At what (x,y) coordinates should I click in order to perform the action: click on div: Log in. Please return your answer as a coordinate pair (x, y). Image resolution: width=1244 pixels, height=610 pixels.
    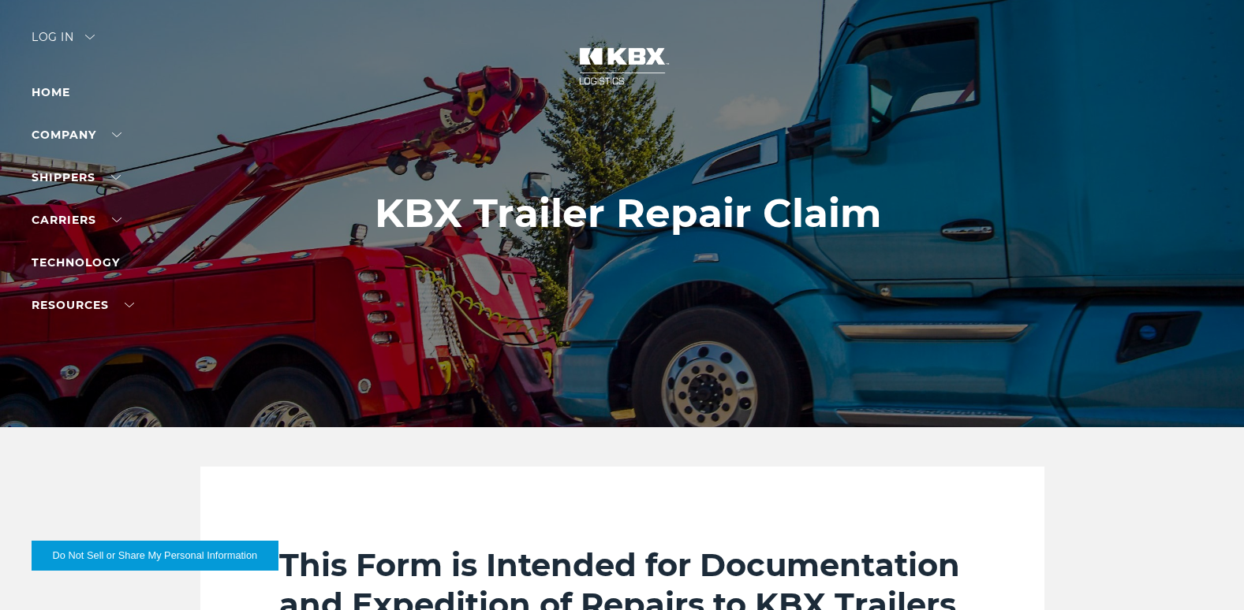
    Looking at the image, I should click on (63, 43).